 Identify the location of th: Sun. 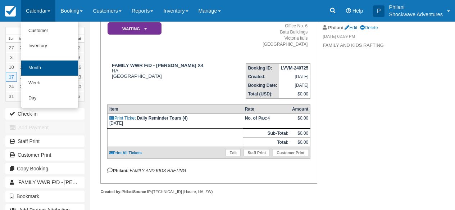
(11, 39).